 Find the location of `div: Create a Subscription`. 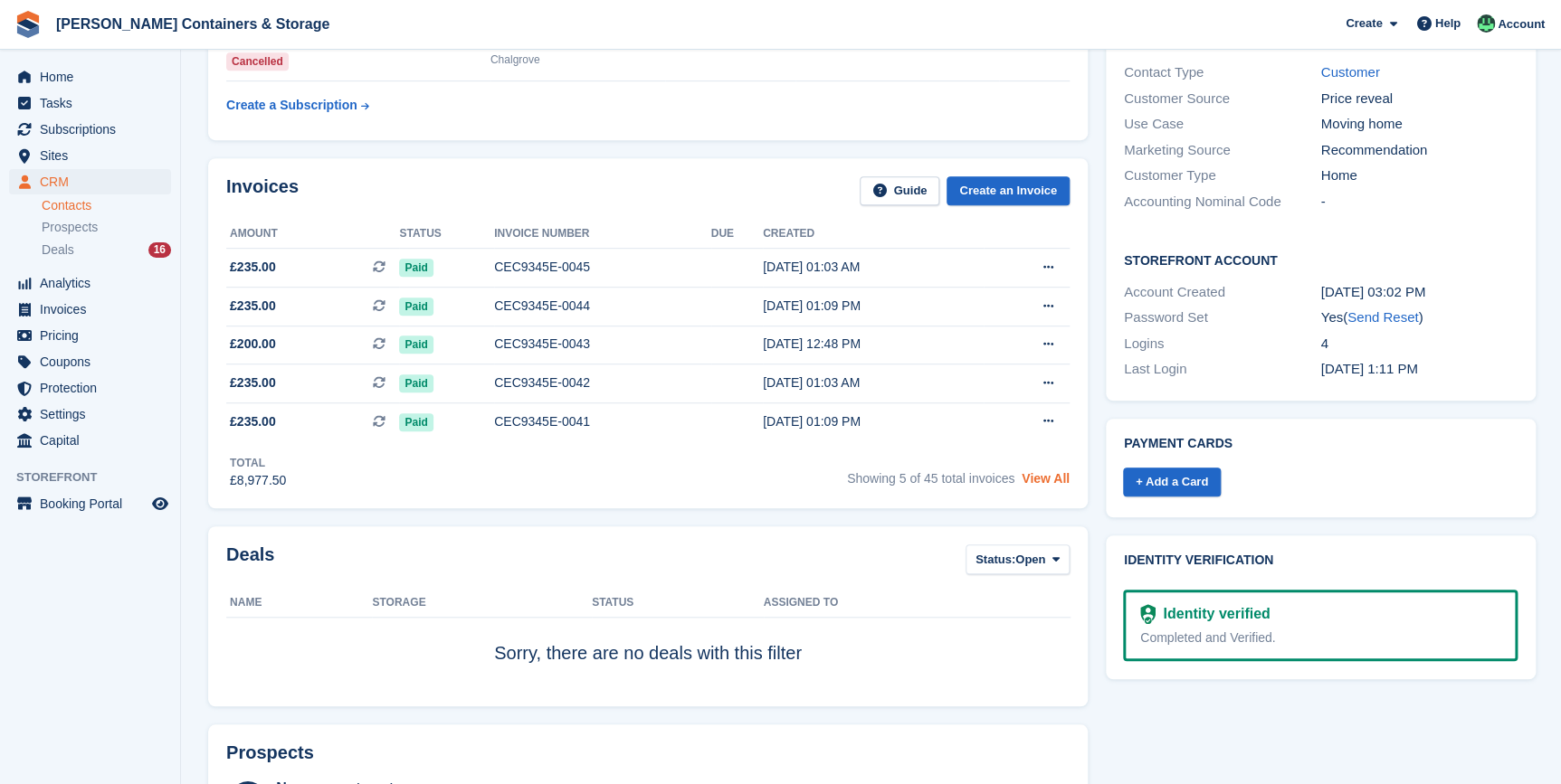

div: Create a Subscription is located at coordinates (291, 105).